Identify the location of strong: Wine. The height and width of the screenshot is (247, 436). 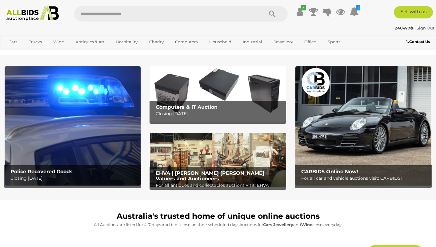
(307, 225).